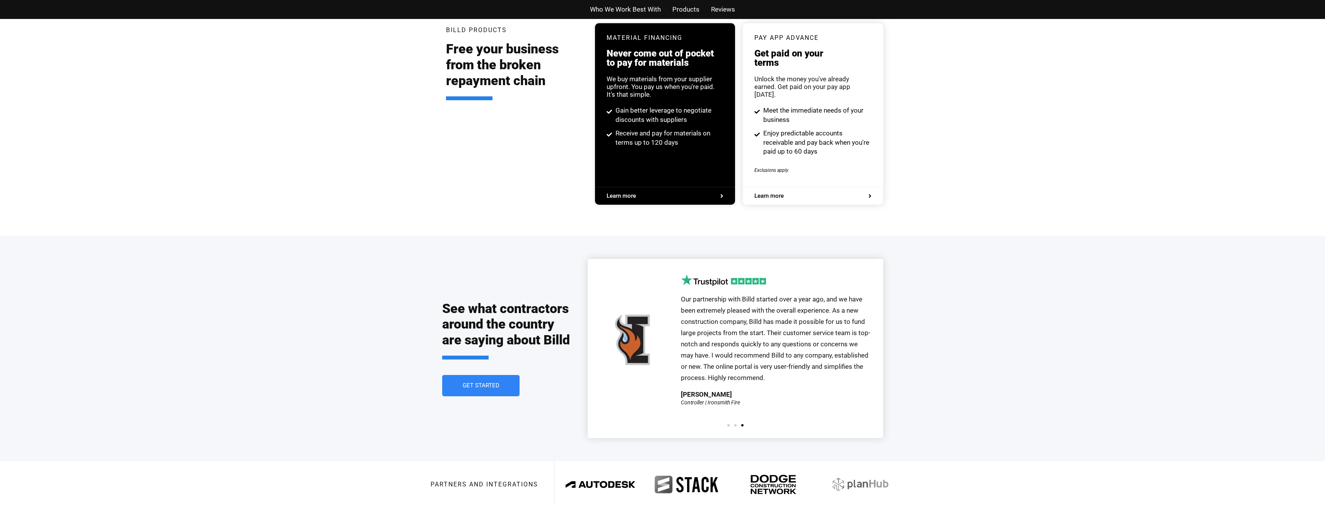  Describe the element at coordinates (686, 9) in the screenshot. I see `a: Products` at that location.